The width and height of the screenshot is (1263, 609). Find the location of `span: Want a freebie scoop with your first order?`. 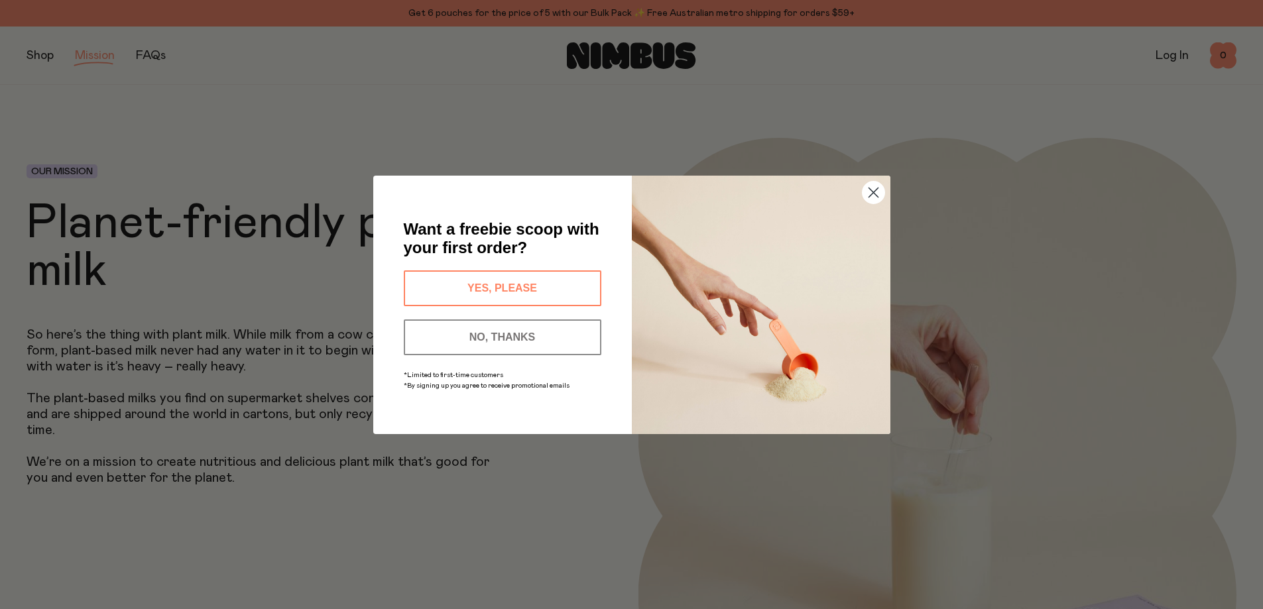

span: Want a freebie scoop with your first order? is located at coordinates (501, 238).